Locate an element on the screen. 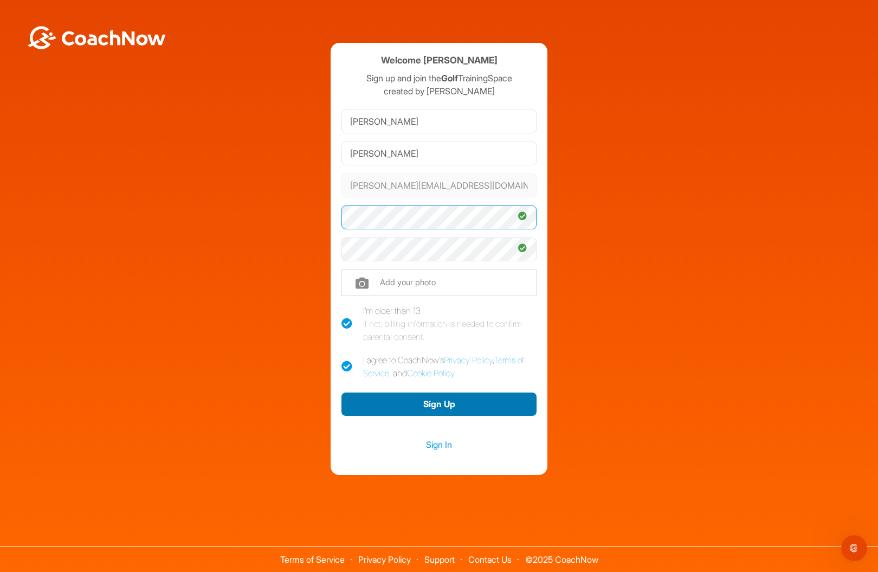  div: If not, billing information is needed to confirm parental consent. is located at coordinates (450, 330).